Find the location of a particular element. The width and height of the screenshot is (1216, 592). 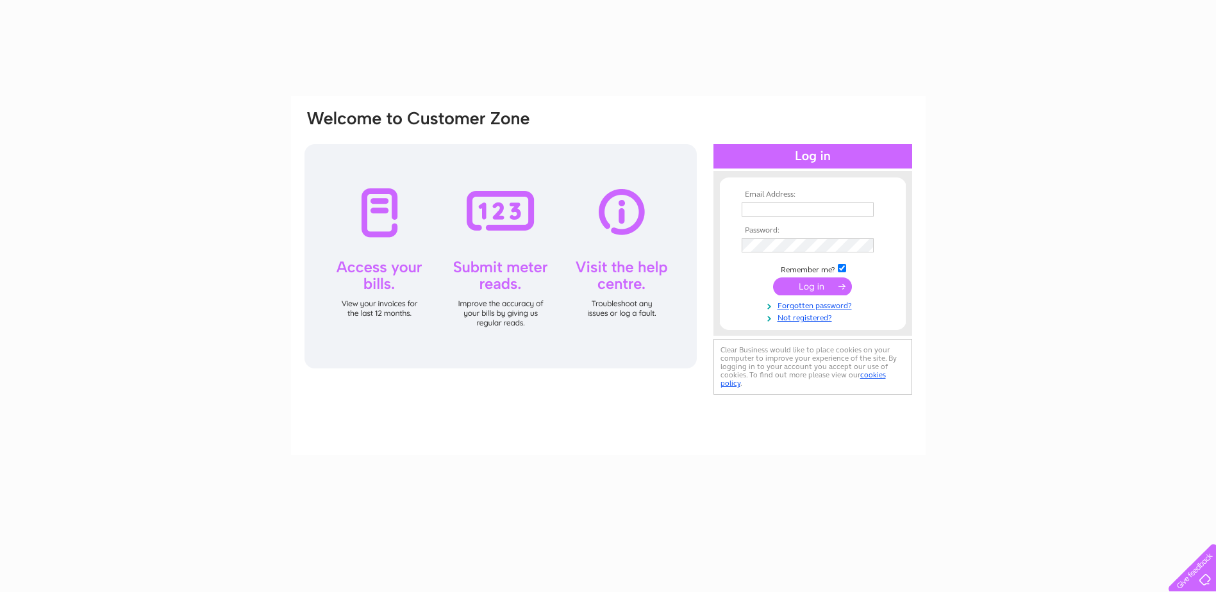

a: cookies policy is located at coordinates (803, 379).